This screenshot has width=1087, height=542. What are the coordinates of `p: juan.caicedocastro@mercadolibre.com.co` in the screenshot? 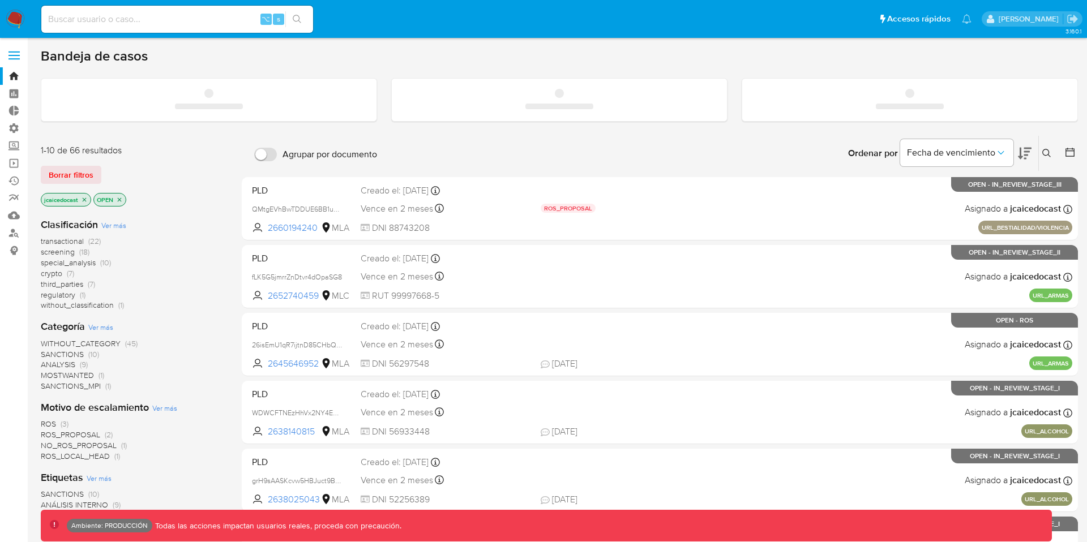 It's located at (1030, 19).